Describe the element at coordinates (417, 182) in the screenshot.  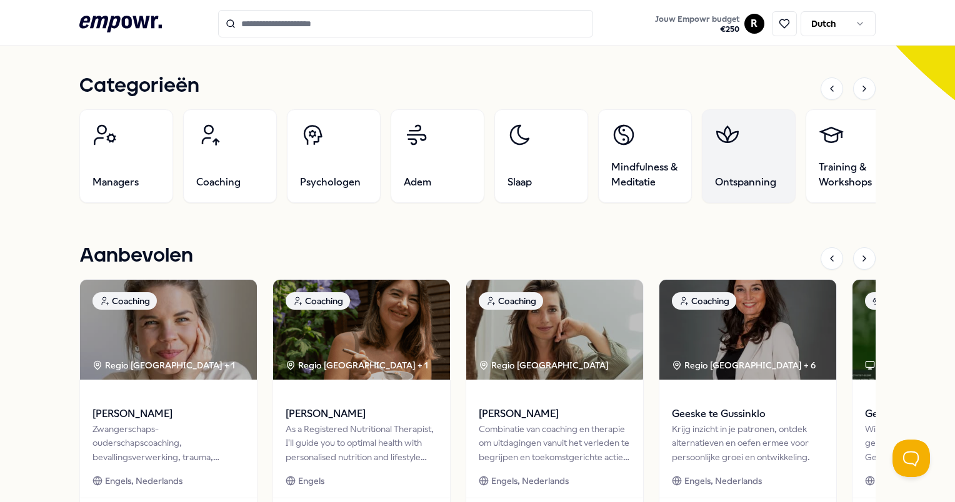
I see `span: Adem` at that location.